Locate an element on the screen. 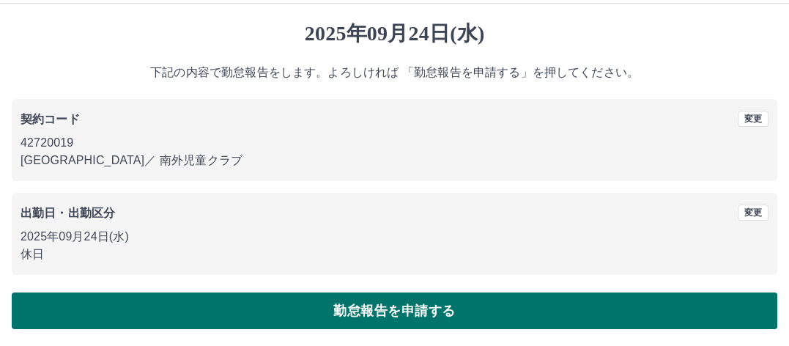 This screenshot has height=346, width=789. b: 出勤日・出勤区分 is located at coordinates (67, 213).